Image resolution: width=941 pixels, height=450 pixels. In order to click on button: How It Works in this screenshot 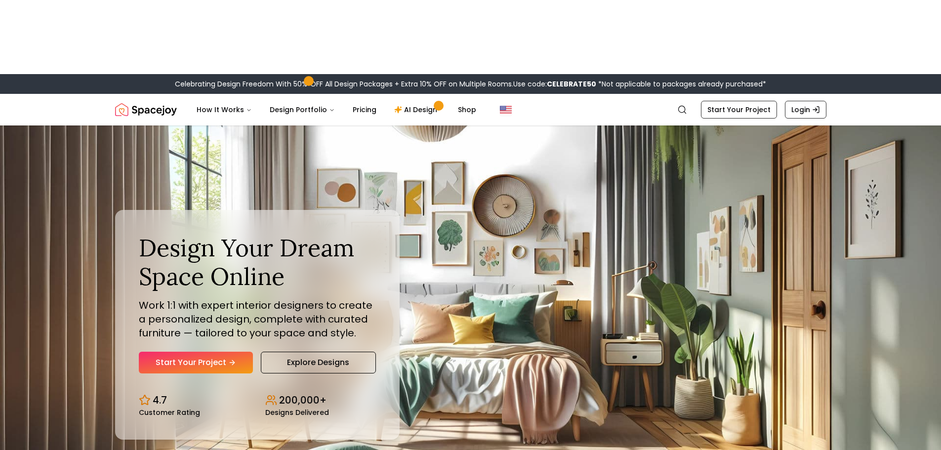, I will do `click(224, 110)`.